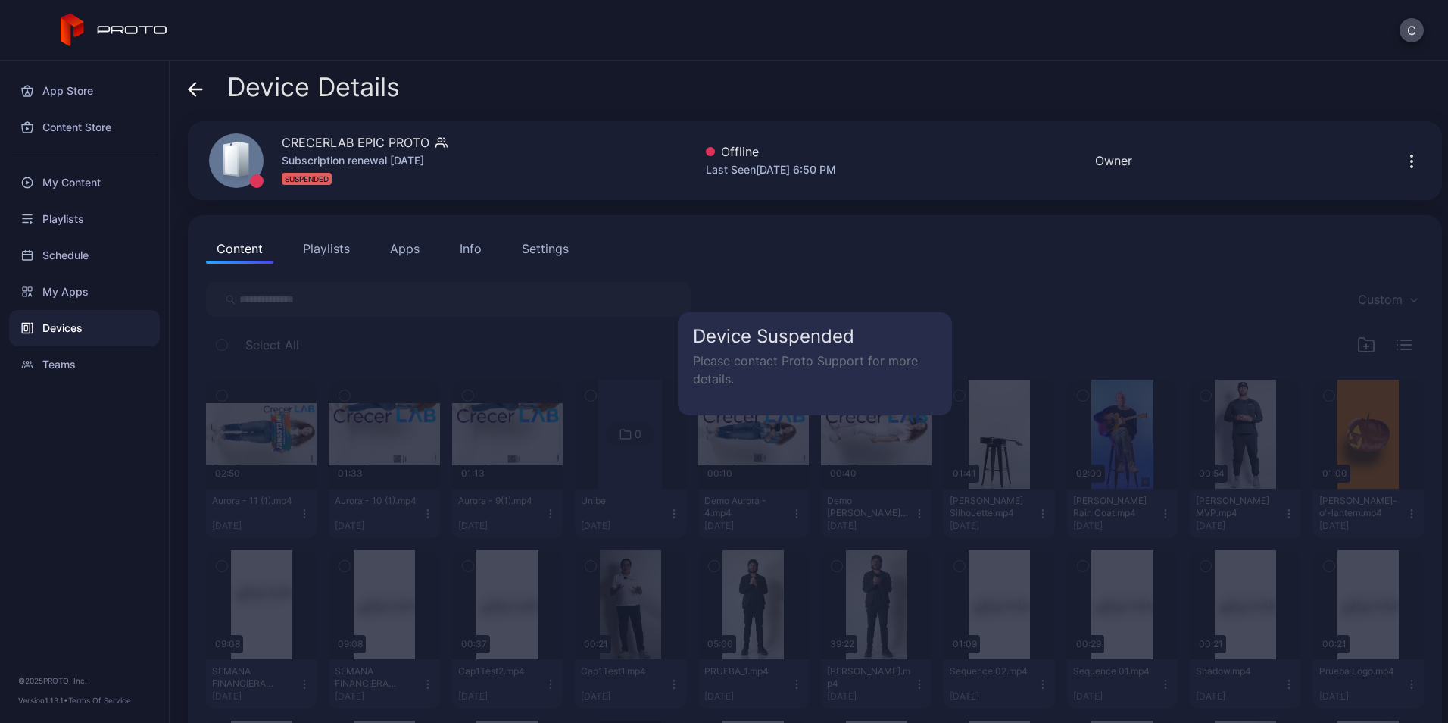 This screenshot has height=723, width=1448. Describe the element at coordinates (84, 255) in the screenshot. I see `a: Schedule` at that location.